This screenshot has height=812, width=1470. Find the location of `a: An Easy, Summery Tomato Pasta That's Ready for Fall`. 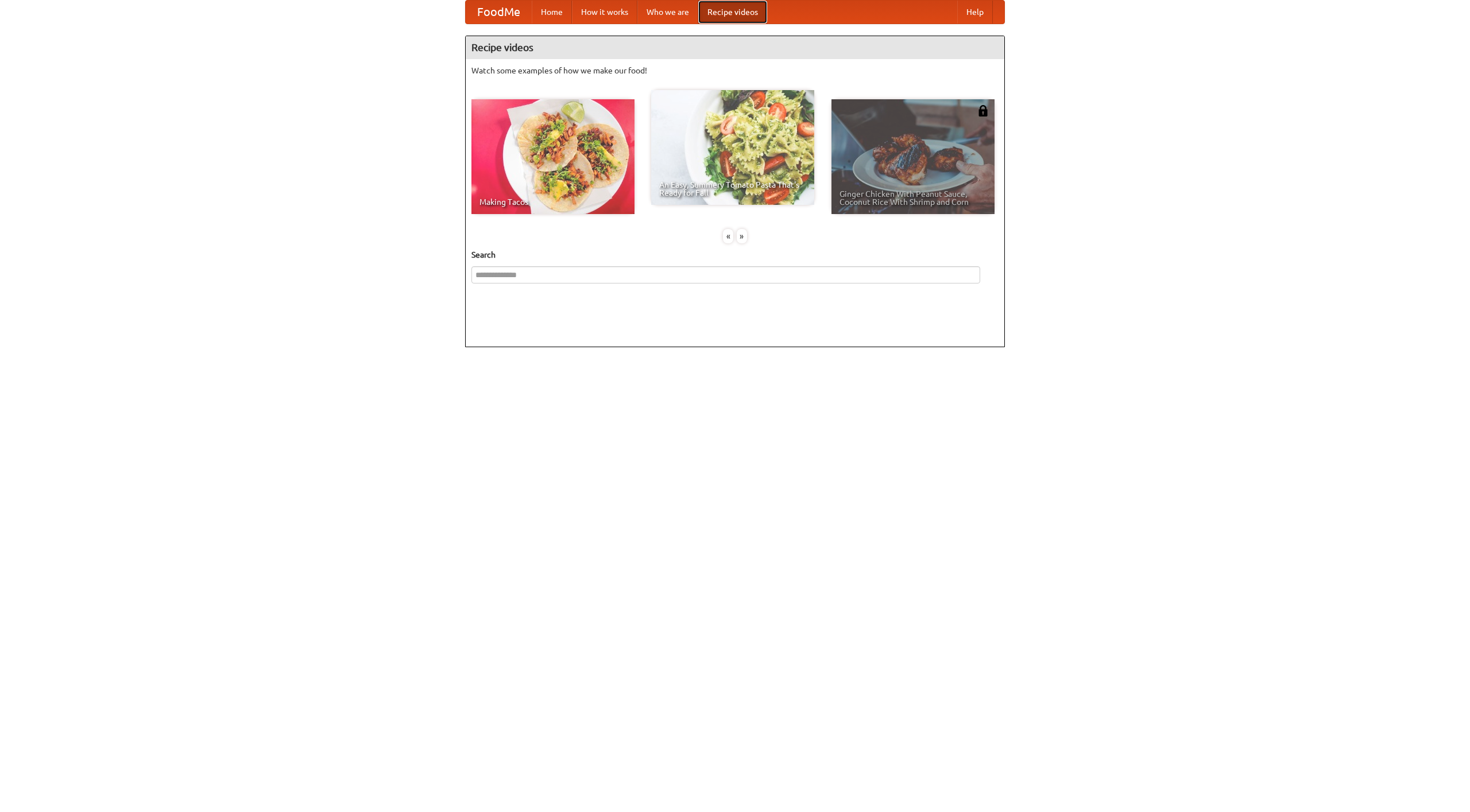

a: An Easy, Summery Tomato Pasta That's Ready for Fall is located at coordinates (732, 148).